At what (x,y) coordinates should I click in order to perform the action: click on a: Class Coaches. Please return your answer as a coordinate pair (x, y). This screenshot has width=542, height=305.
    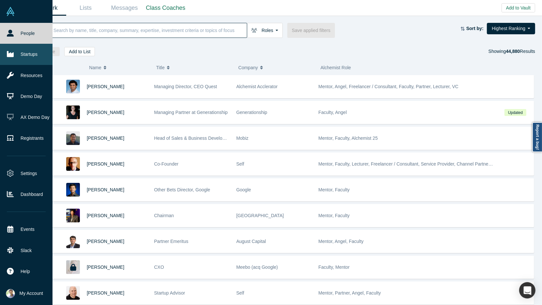
    Looking at the image, I should click on (166, 8).